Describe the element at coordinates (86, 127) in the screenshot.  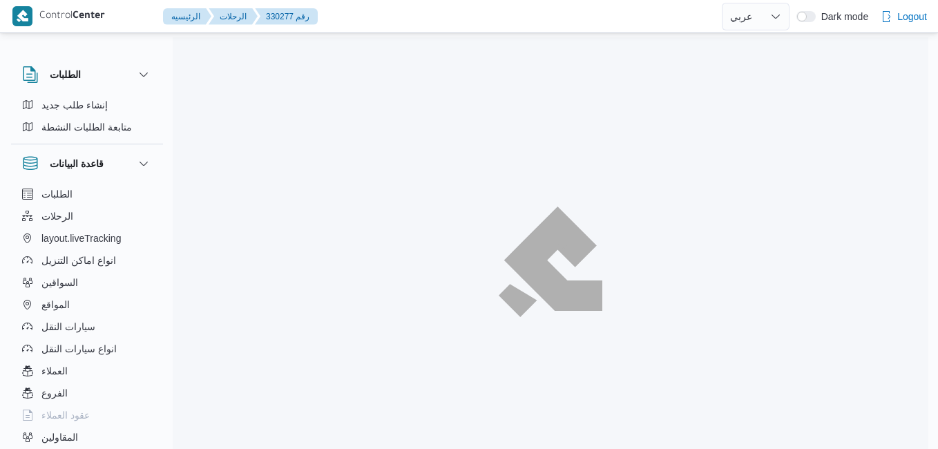
I see `span: متابعة الطلبات النشطة` at that location.